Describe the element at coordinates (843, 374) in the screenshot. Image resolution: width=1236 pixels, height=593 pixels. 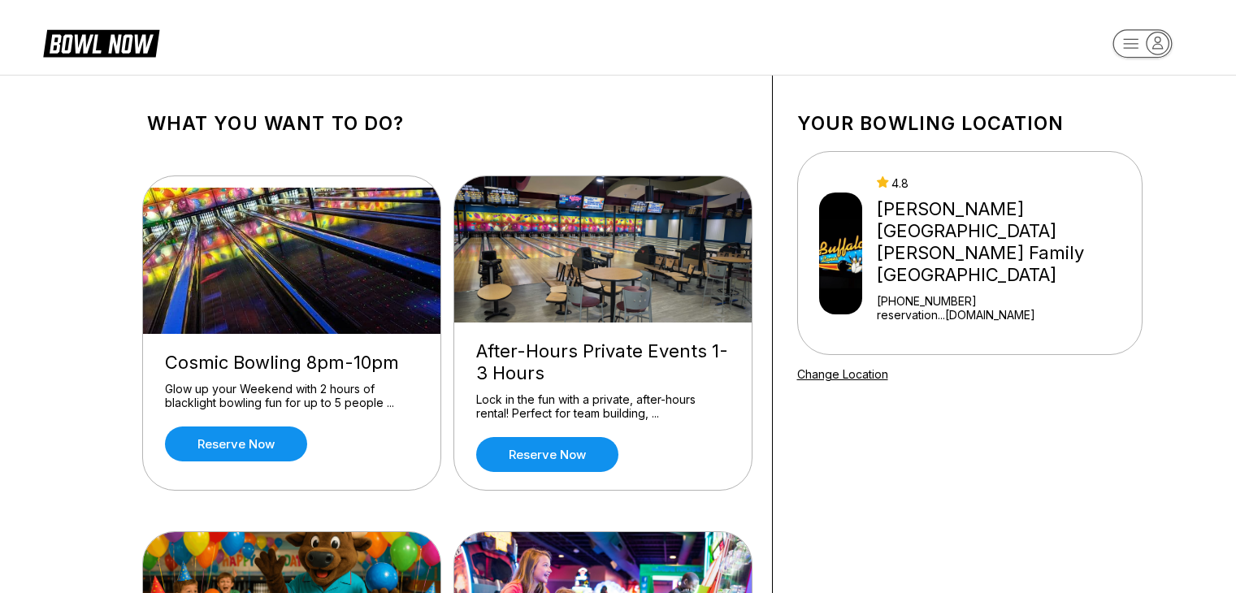
I see `a: Change Location` at that location.